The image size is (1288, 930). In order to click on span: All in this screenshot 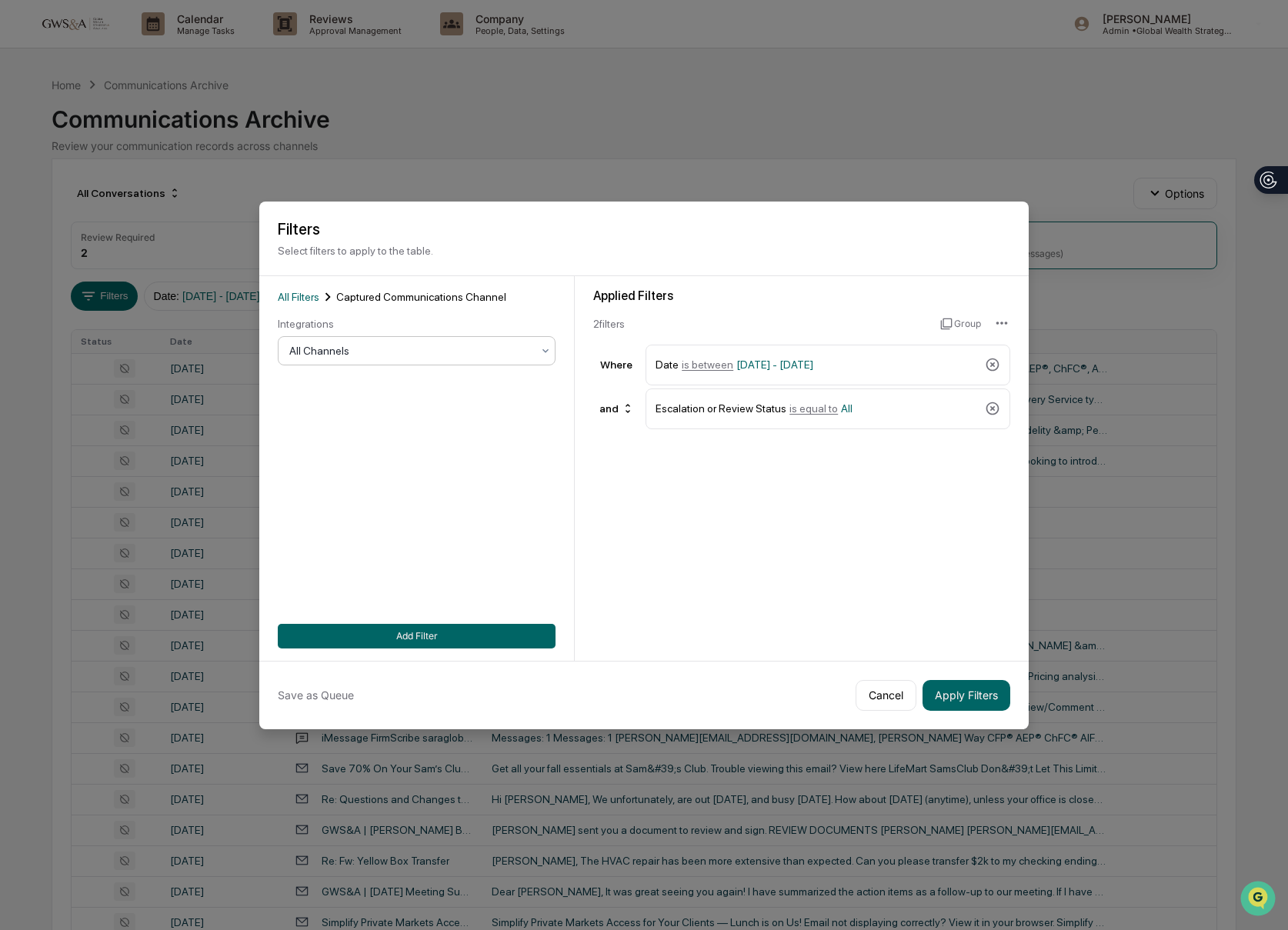, I will do `click(846, 409)`.